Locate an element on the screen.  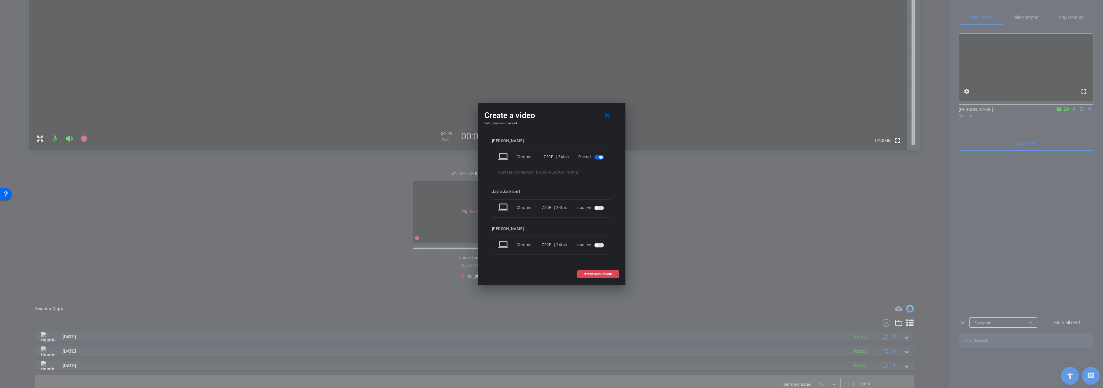
span: Allstate Connection PODs is located at coordinates (522, 172).